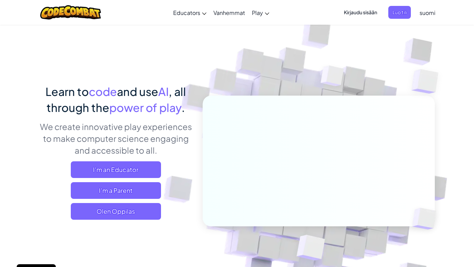 This screenshot has width=474, height=267. I want to click on a: Vanhemmat, so click(229, 13).